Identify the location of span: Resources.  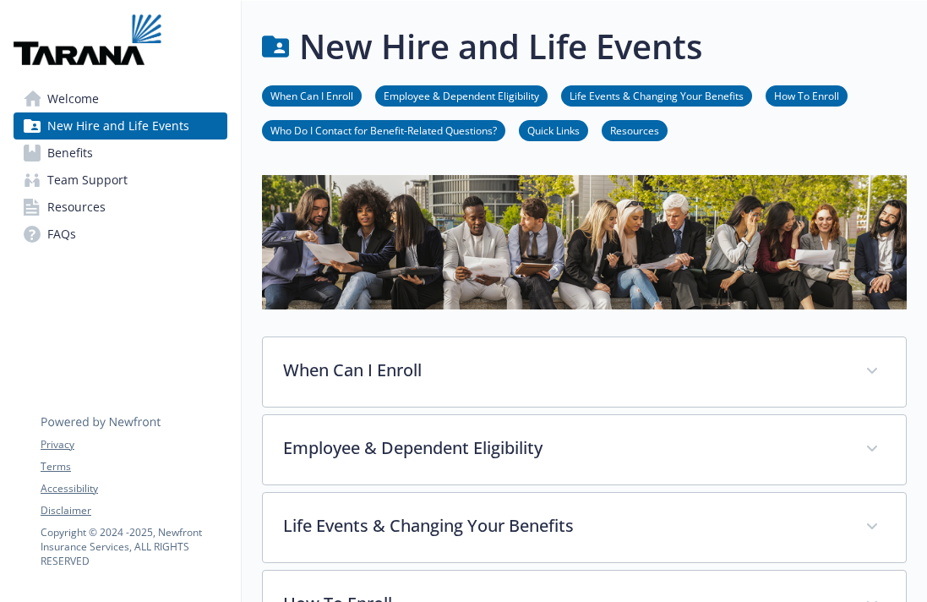
(76, 207).